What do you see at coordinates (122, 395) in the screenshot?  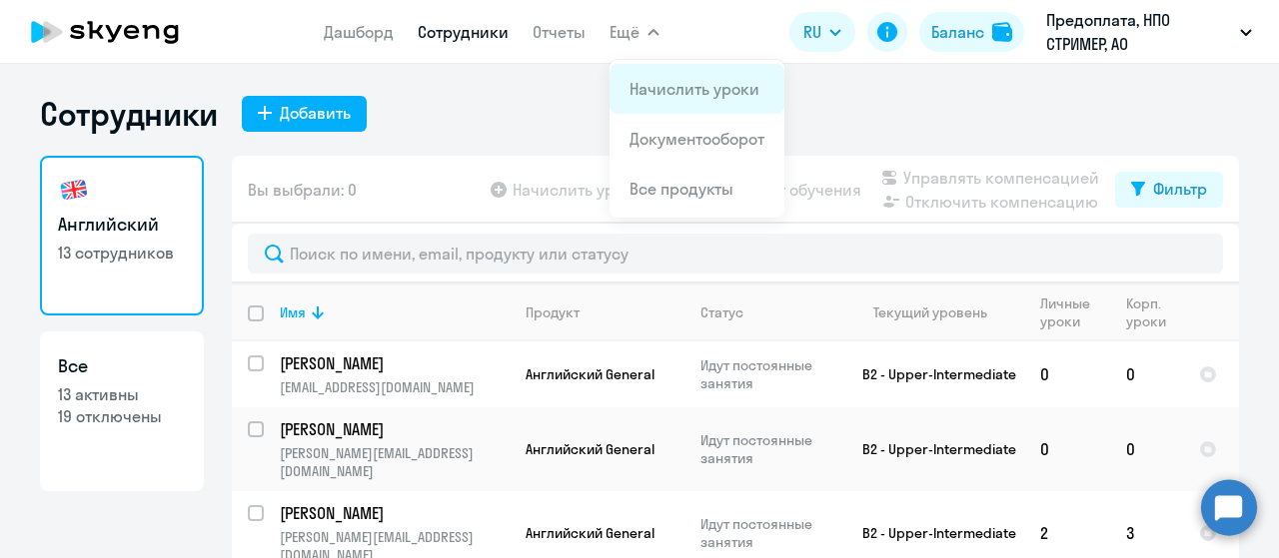 I see `p: 13 активны` at bounding box center [122, 395].